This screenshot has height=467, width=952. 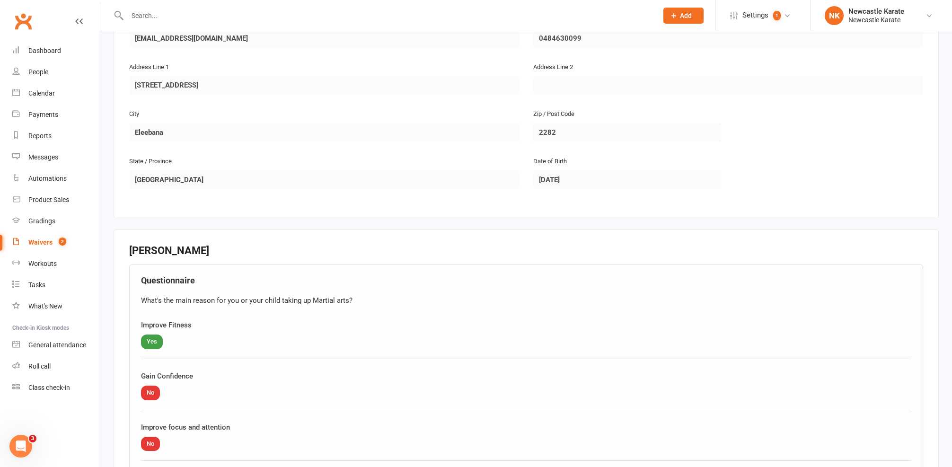 I want to click on span: Add, so click(x=686, y=16).